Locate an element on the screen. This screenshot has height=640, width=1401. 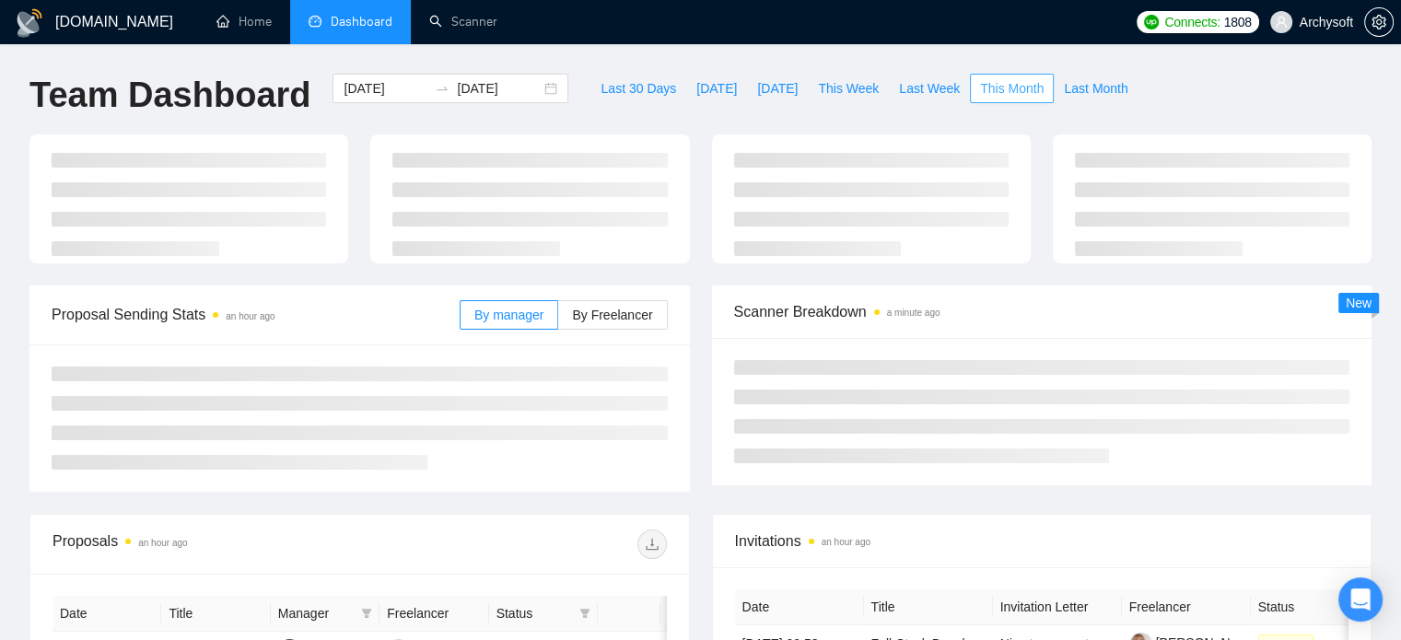
span: Proposal Sending Stats is located at coordinates (255, 314).